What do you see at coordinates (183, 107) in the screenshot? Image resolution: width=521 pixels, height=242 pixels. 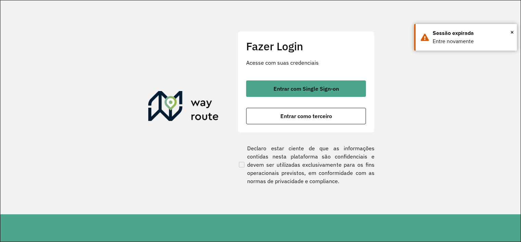 I see `img: Roteirizador AmbevTech` at bounding box center [183, 107].